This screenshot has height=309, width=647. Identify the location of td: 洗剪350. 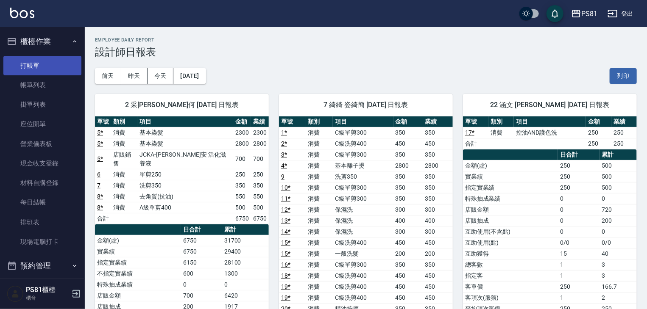
(185, 186).